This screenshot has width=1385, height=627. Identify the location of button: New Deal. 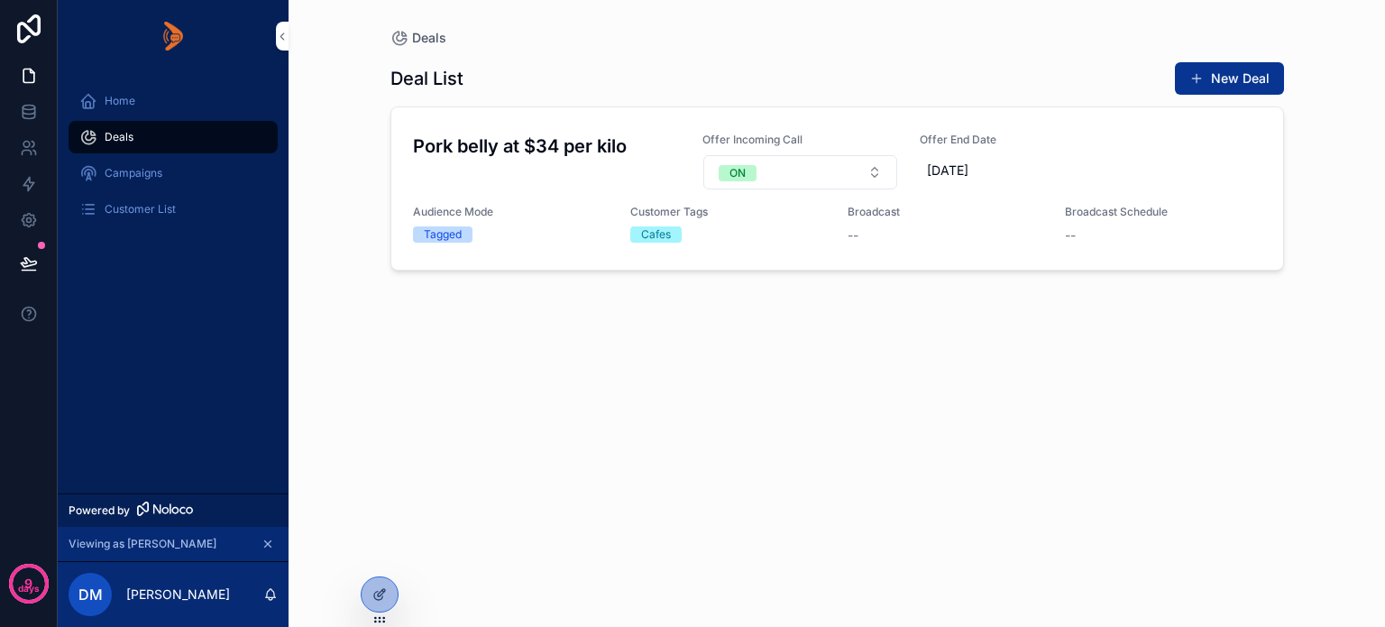
(1229, 78).